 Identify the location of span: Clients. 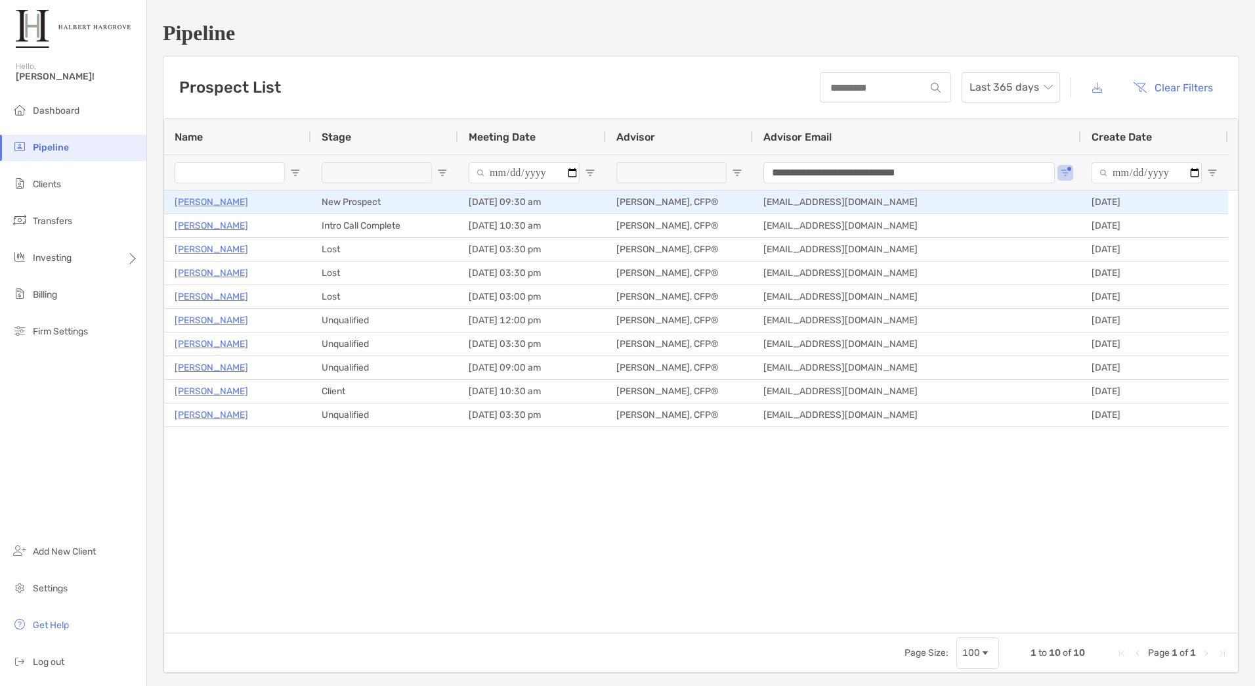
(47, 184).